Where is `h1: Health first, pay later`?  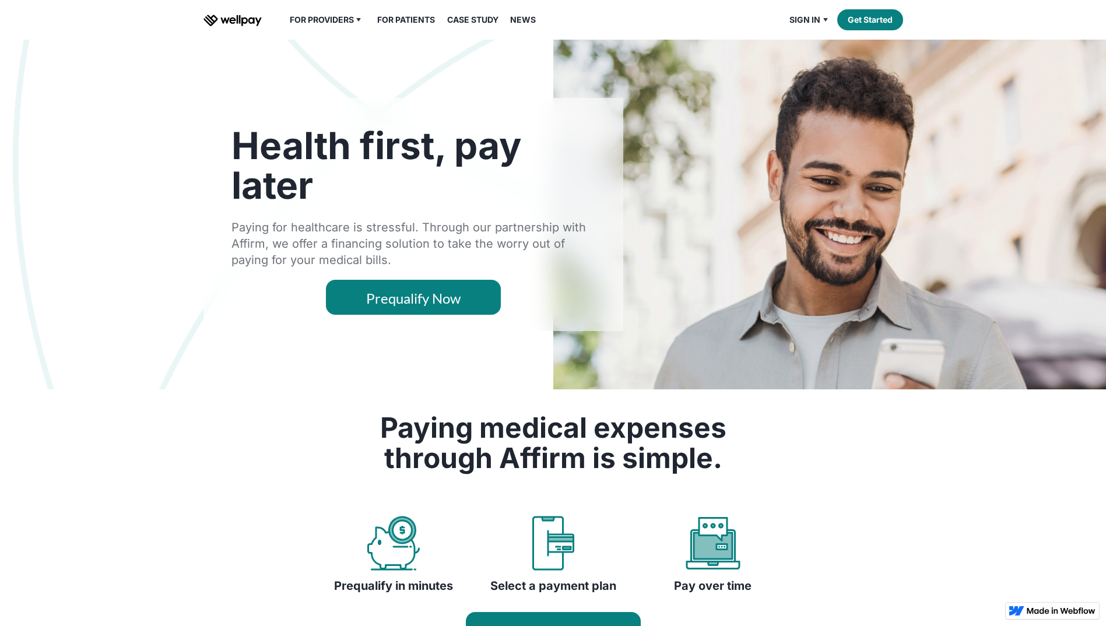 h1: Health first, pay later is located at coordinates (413, 166).